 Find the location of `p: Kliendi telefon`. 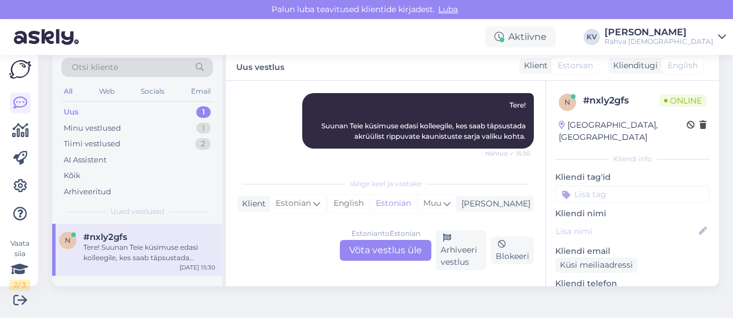

p: Kliendi telefon is located at coordinates (632, 284).